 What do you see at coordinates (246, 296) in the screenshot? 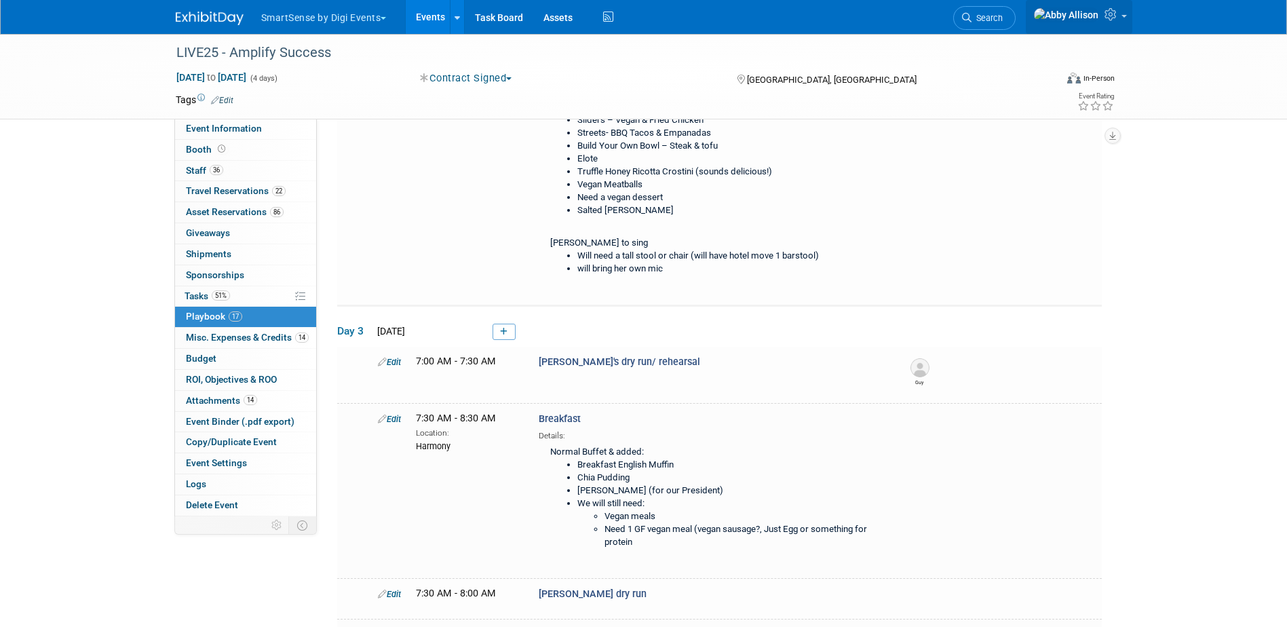
I see `a: Tasks51%` at bounding box center [246, 296].